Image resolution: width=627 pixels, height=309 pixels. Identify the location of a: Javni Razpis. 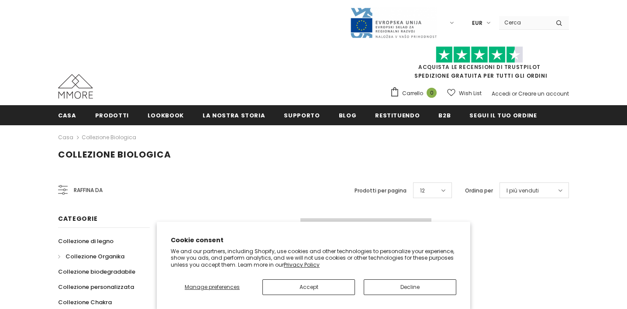
(394, 22).